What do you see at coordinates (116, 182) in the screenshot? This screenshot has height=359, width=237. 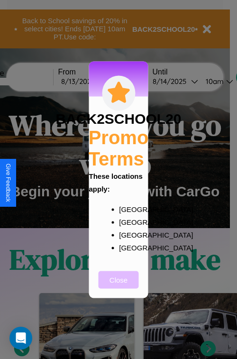 I see `b: These locations apply:` at bounding box center [116, 182].